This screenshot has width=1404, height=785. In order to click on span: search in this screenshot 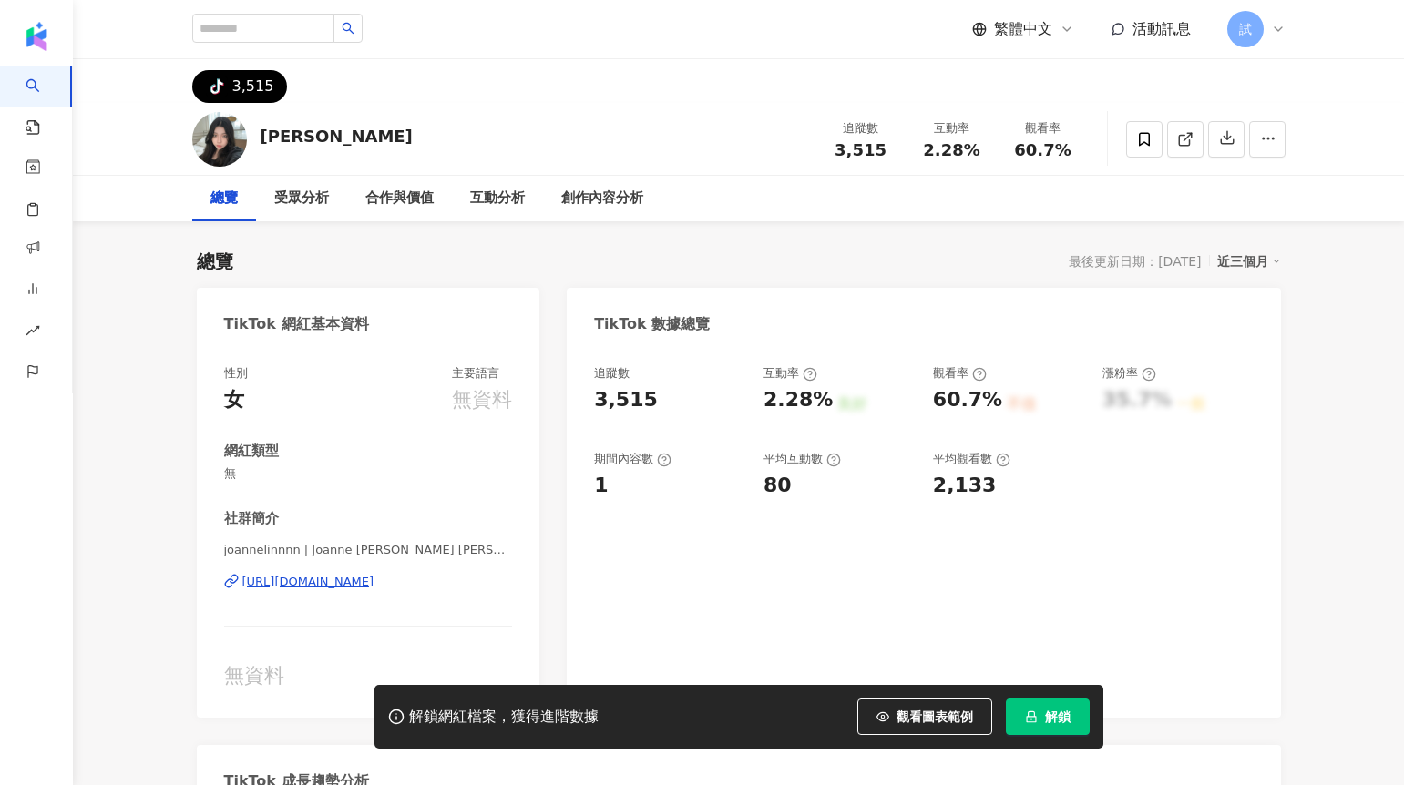, I will do `click(348, 28)`.